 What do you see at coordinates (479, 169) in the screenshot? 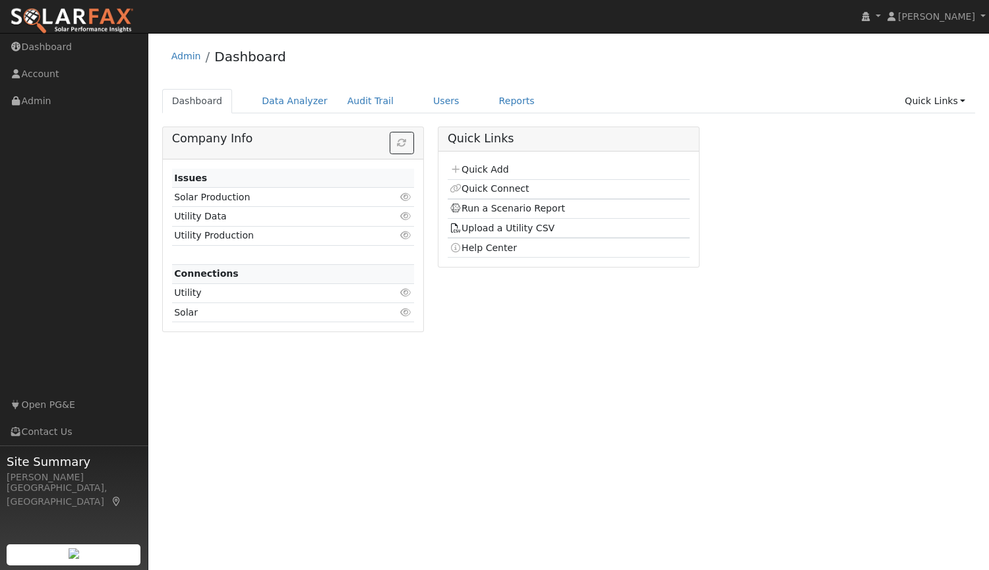
I see `a: Quick Add` at bounding box center [479, 169].